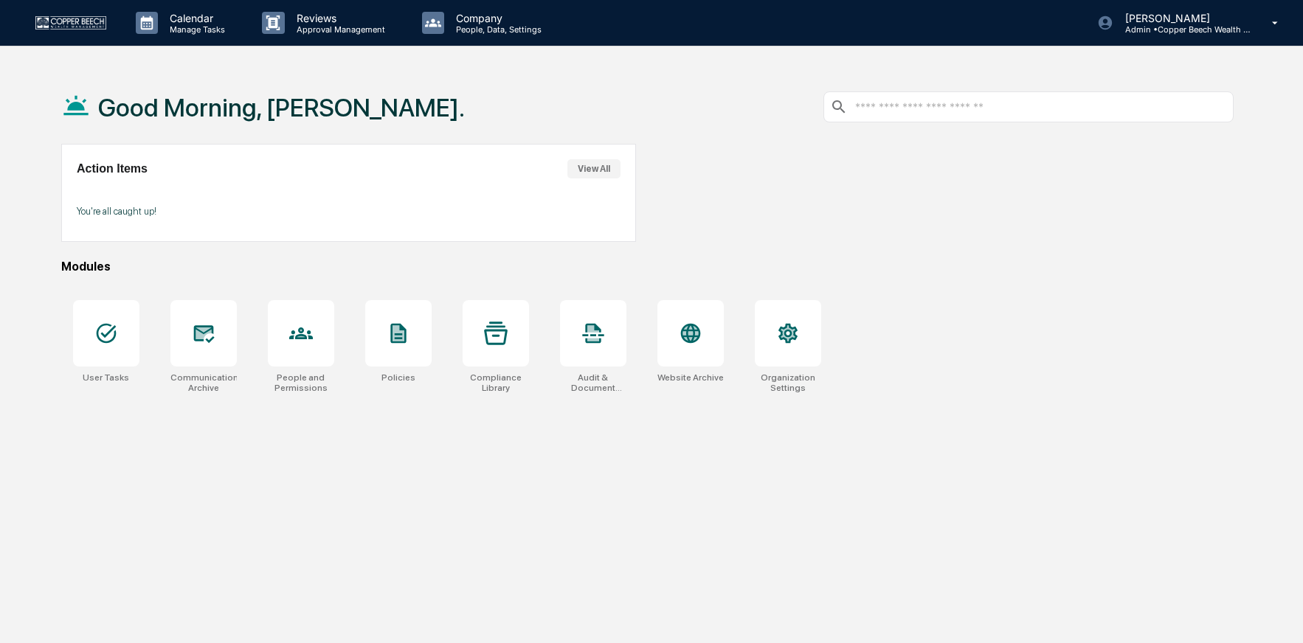 The height and width of the screenshot is (643, 1303). What do you see at coordinates (195, 18) in the screenshot?
I see `p: Calendar` at bounding box center [195, 18].